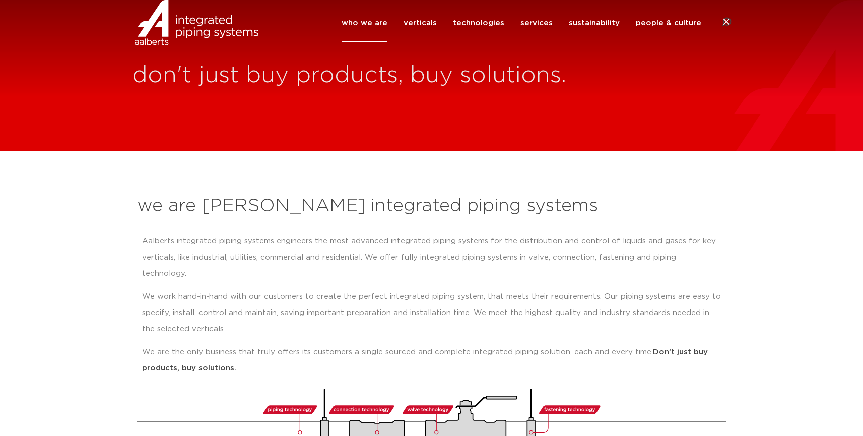 The image size is (863, 436). Describe the element at coordinates (432, 257) in the screenshot. I see `p: Aalberts integrated piping systems engineers the most advanced integrated piping systems for the ...` at that location.